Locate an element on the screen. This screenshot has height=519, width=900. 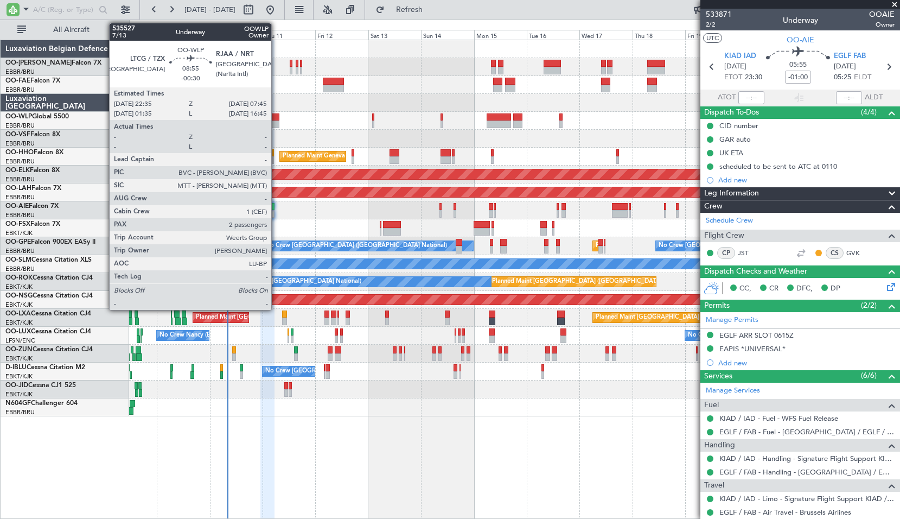
span: Permits is located at coordinates (716, 305).